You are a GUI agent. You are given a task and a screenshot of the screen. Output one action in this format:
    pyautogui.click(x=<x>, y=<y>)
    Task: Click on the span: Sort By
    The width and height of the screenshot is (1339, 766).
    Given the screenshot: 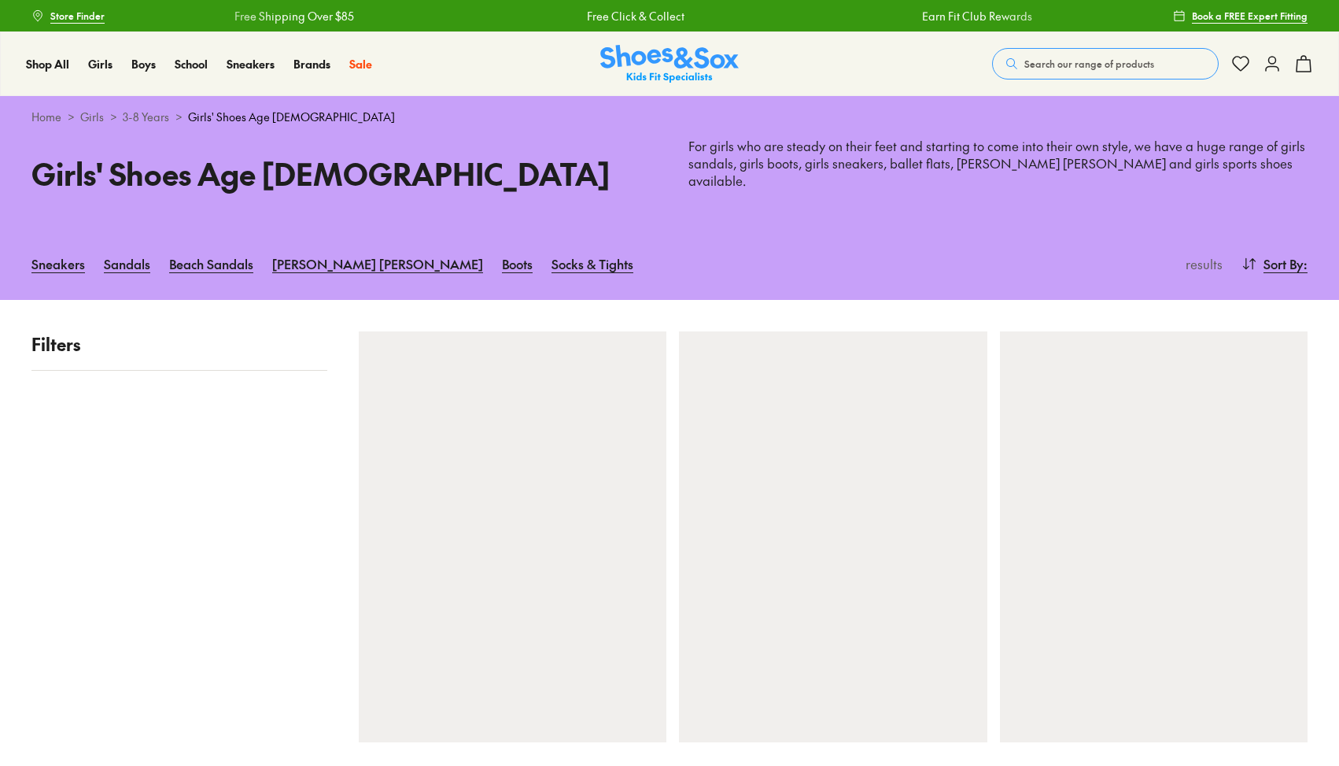 What is the action you would take?
    pyautogui.click(x=1284, y=264)
    